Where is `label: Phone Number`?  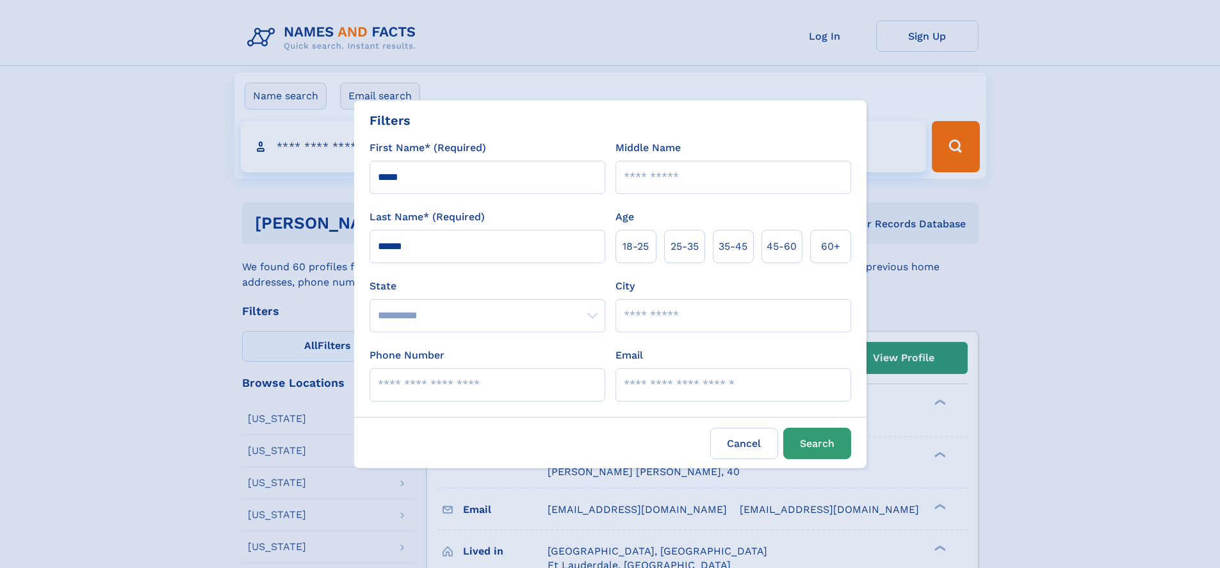
label: Phone Number is located at coordinates (407, 355).